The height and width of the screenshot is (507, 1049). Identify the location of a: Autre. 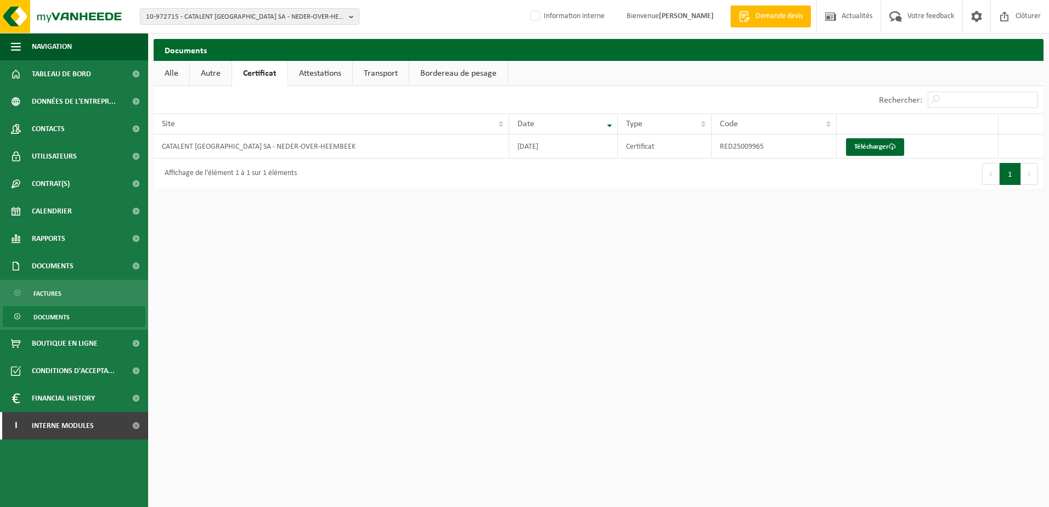
(211, 74).